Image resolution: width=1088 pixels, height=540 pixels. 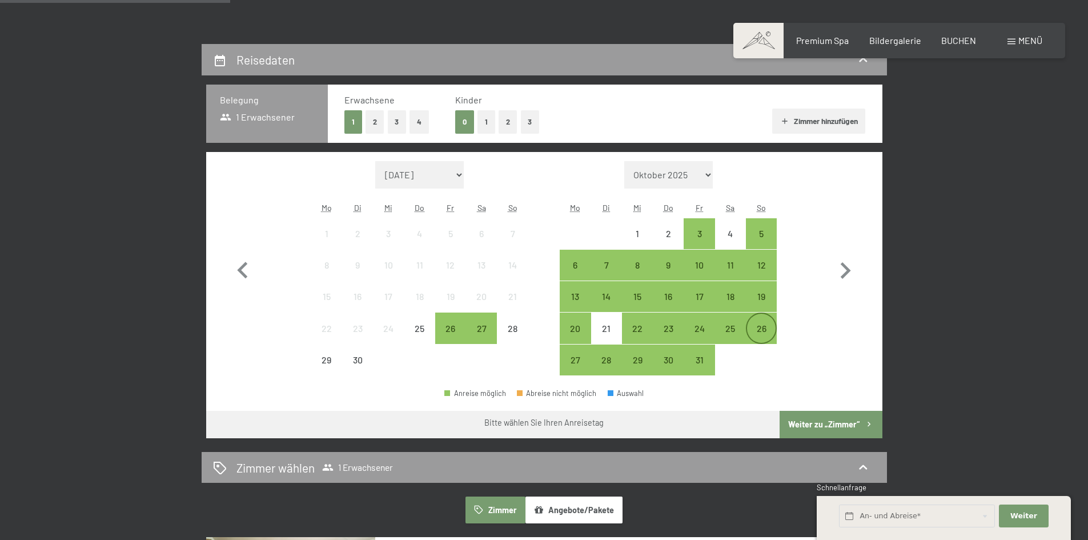 I want to click on div: Wed Oct 22 2025, so click(x=637, y=328).